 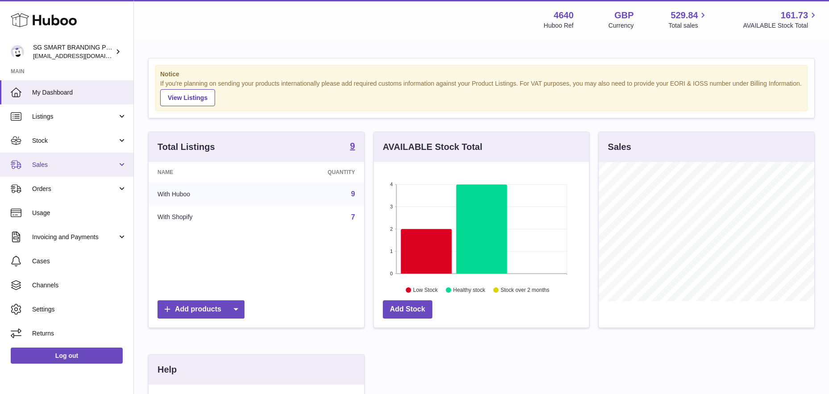 What do you see at coordinates (79, 333) in the screenshot?
I see `span: Returns` at bounding box center [79, 333].